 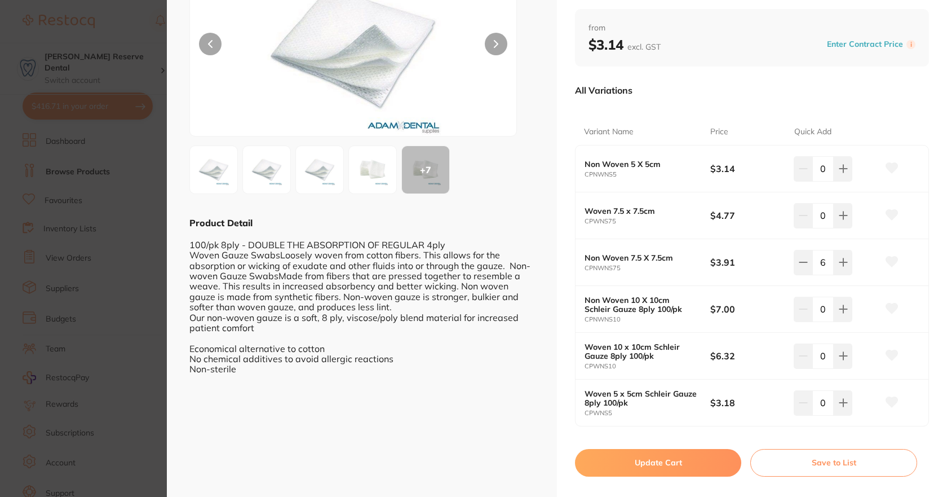 I want to click on small: CPNWNS10, so click(x=647, y=319).